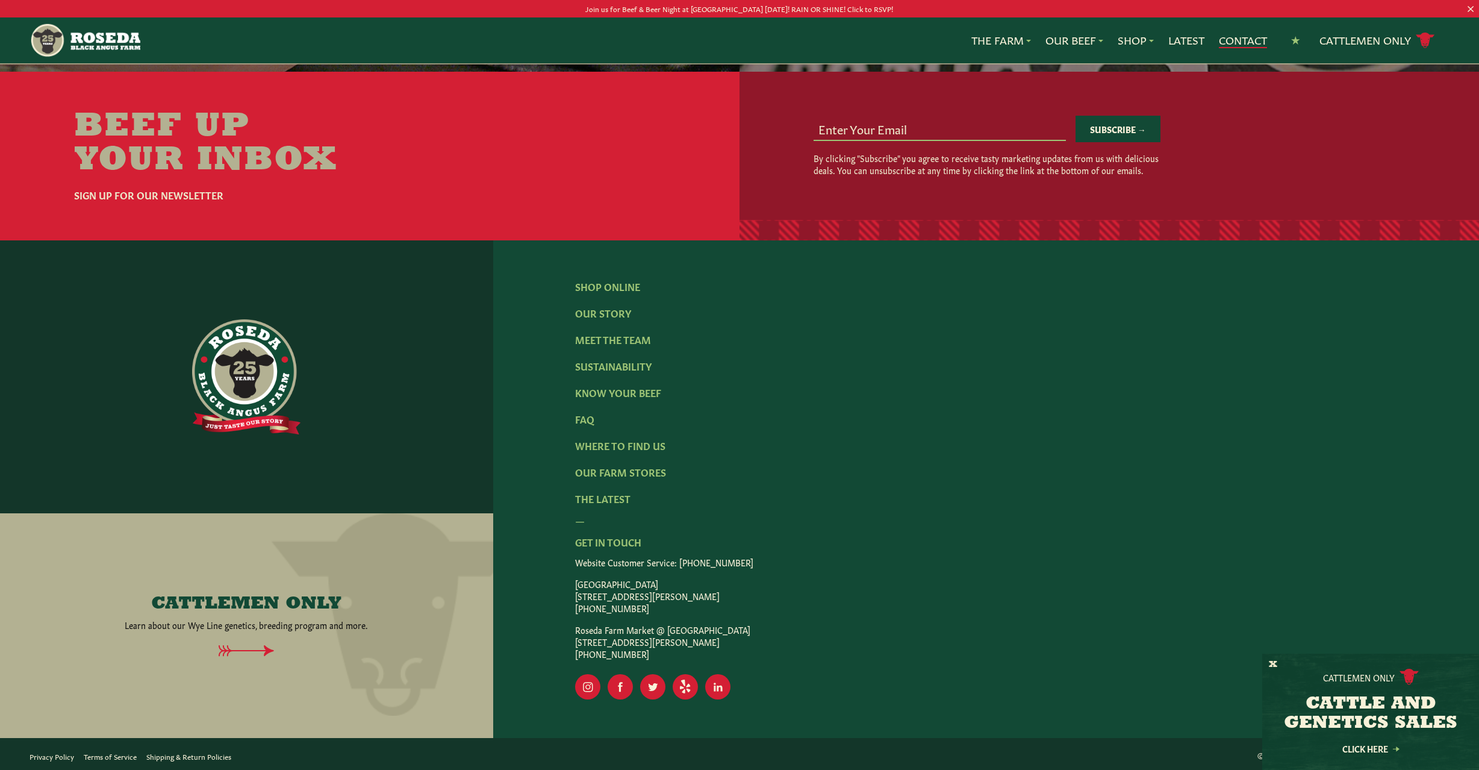  Describe the element at coordinates (653, 687) in the screenshot. I see `a: Visit Our Twitter Page` at that location.